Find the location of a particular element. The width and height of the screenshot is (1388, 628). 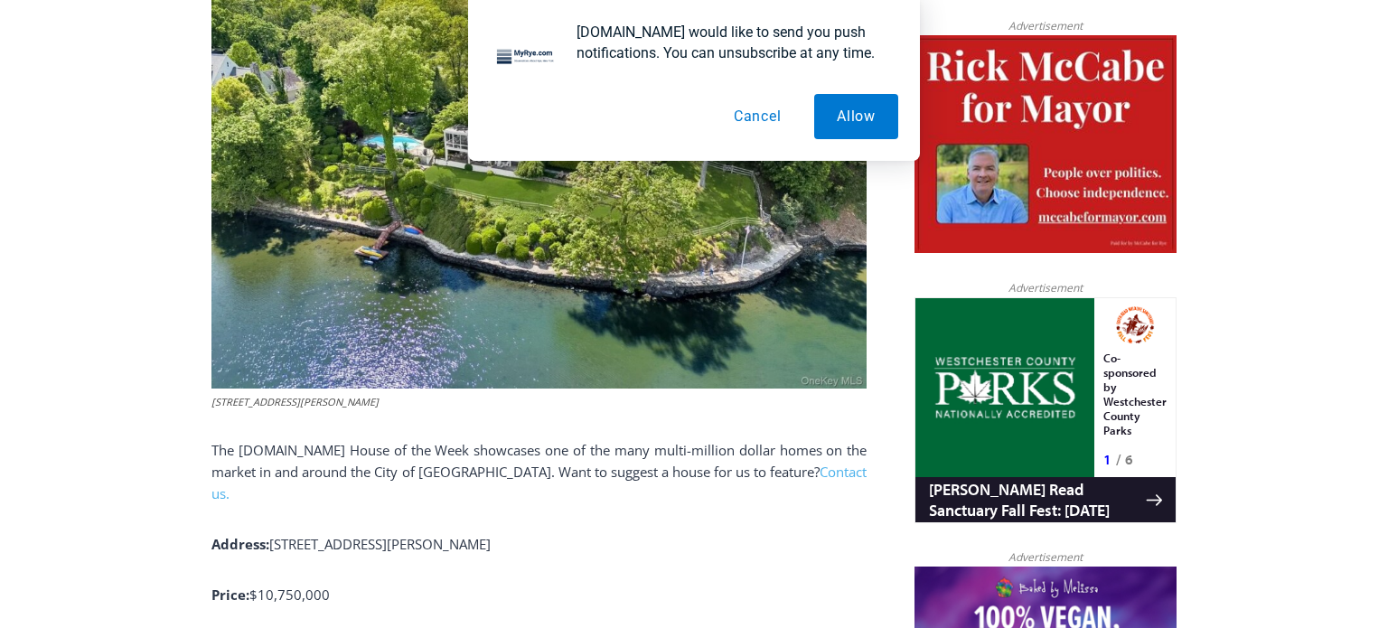

button: Allow is located at coordinates (856, 117).